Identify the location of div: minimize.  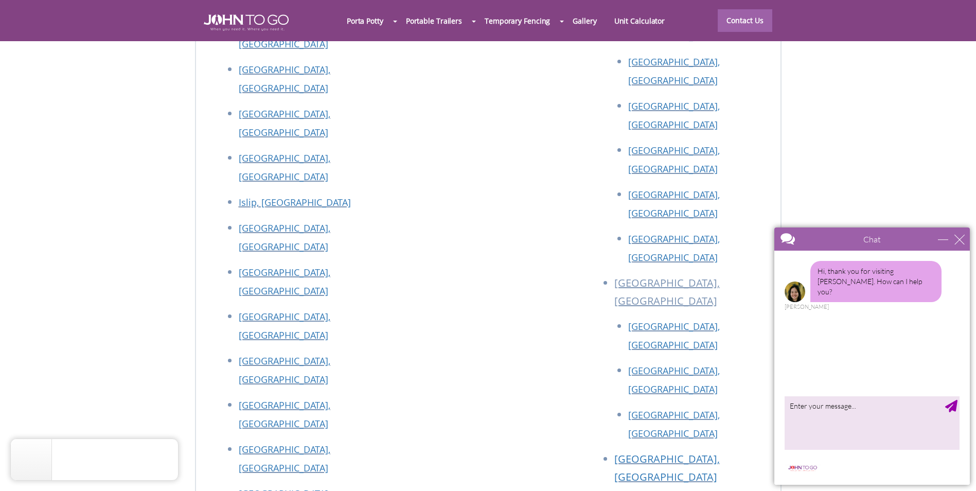
(175, 18).